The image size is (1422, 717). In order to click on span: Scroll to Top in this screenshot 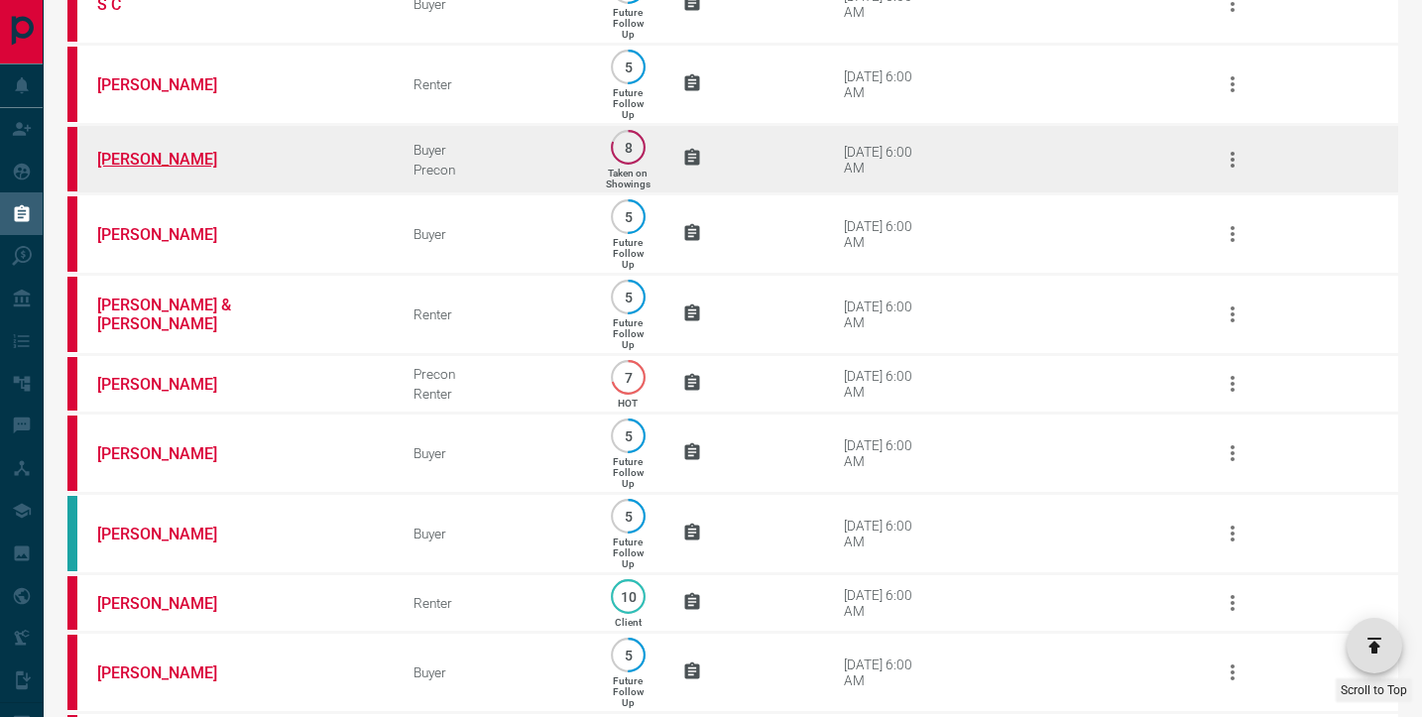, I will do `click(1373, 690)`.